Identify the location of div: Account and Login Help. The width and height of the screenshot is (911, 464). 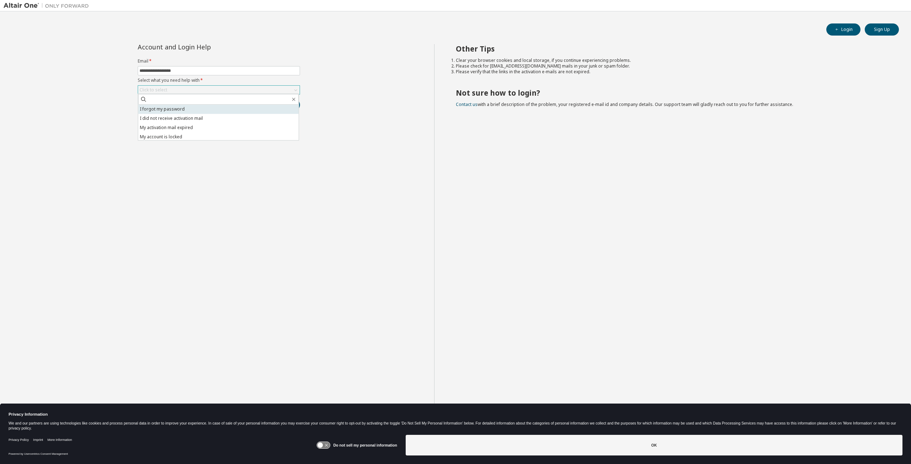
(202, 47).